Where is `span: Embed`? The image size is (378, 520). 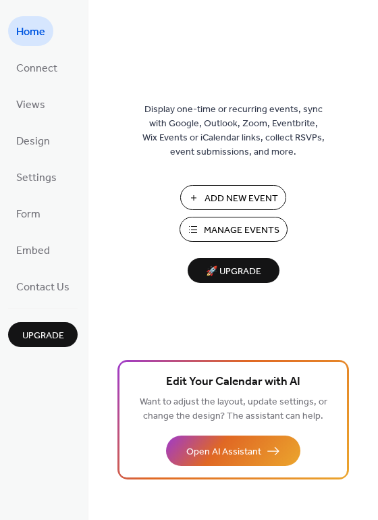
span: Embed is located at coordinates (33, 251).